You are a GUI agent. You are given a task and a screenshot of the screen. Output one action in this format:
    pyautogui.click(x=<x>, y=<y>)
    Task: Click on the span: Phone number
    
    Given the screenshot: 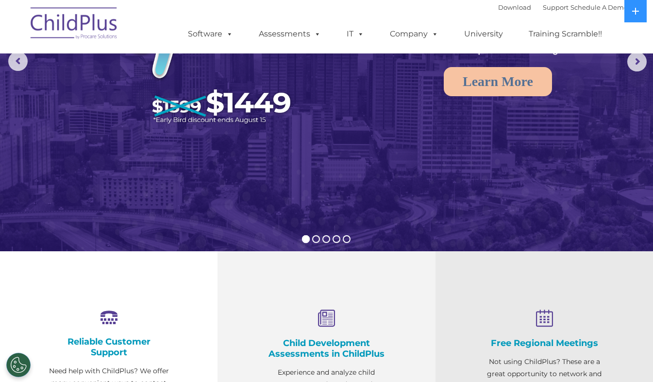 What is the action you would take?
    pyautogui.click(x=155, y=107)
    